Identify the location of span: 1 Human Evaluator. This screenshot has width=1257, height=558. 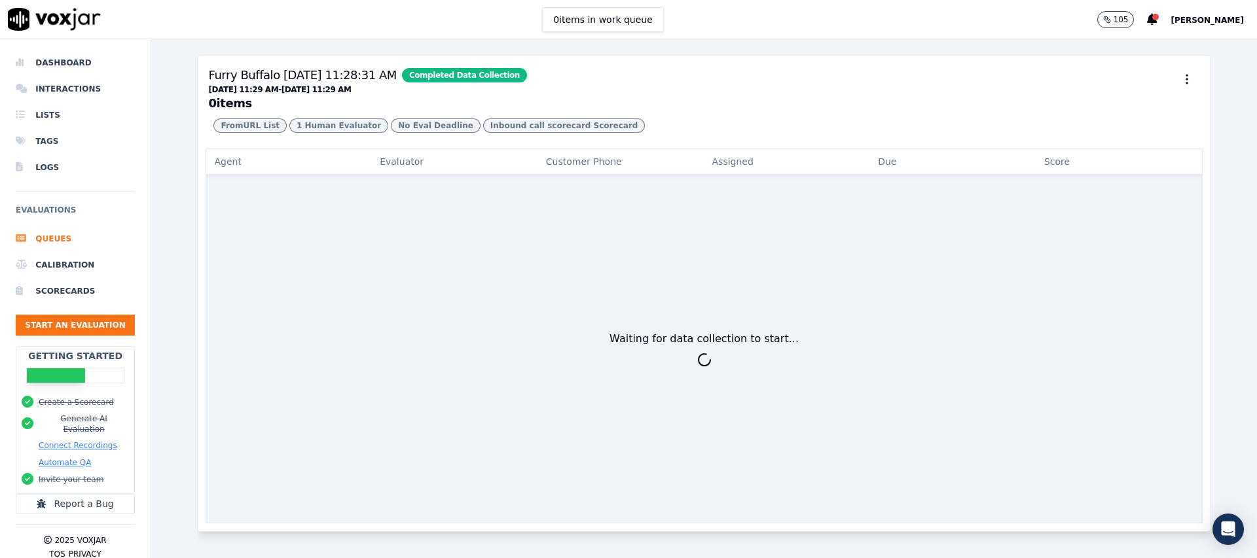
(338, 126).